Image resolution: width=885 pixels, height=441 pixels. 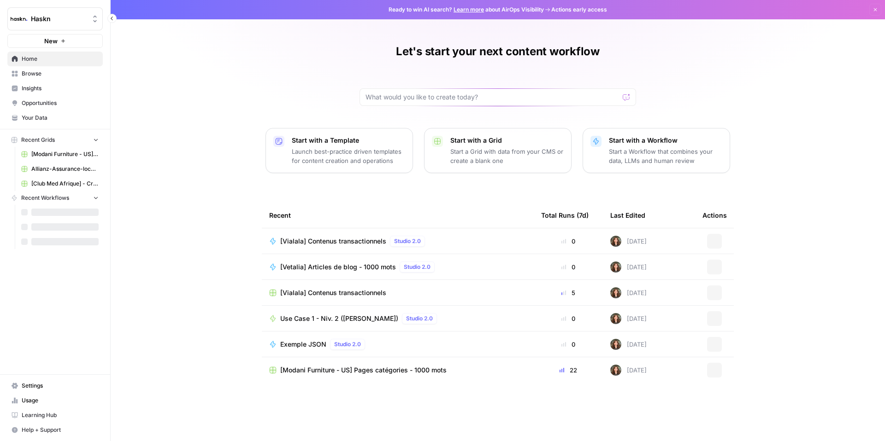 I want to click on button: Recent Grids, so click(x=55, y=140).